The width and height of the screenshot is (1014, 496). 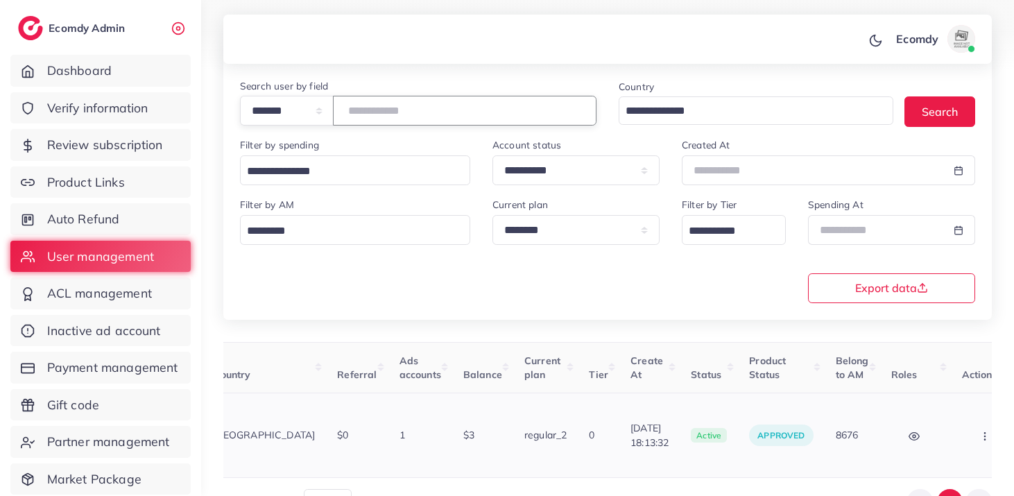 I want to click on span: 0, so click(x=592, y=435).